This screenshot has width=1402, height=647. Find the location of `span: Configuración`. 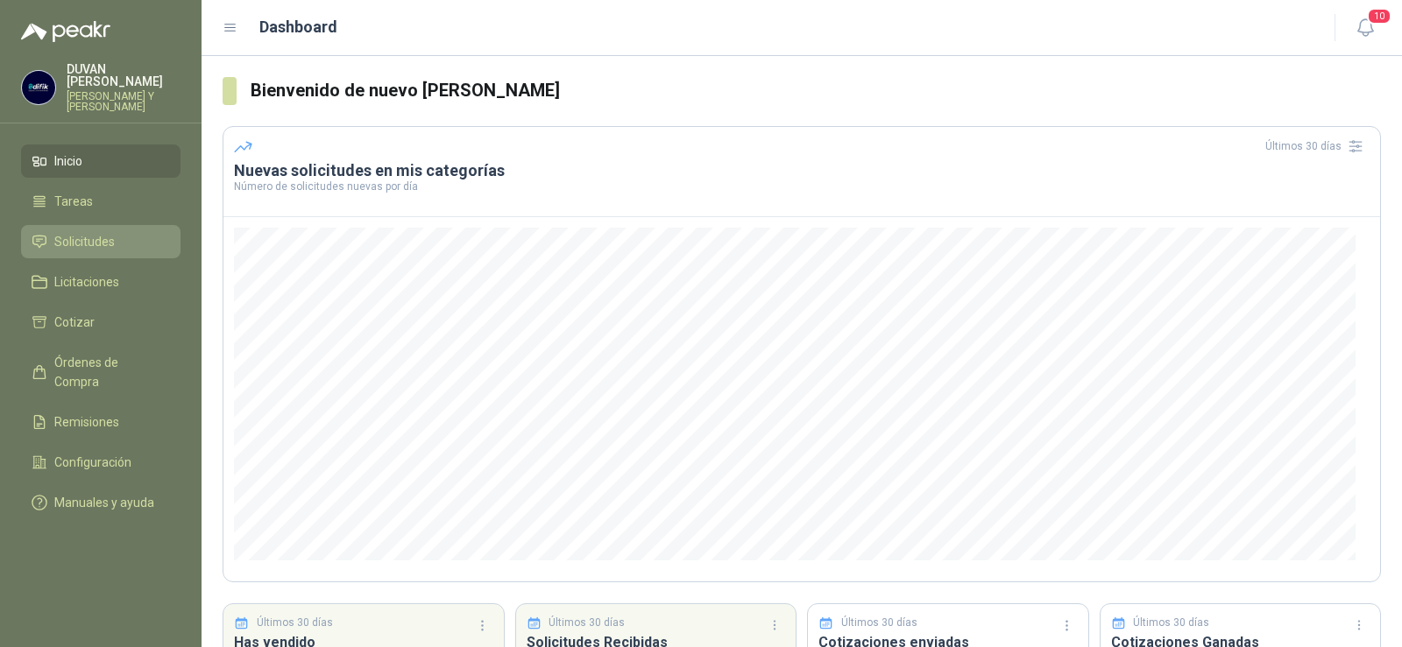

span: Configuración is located at coordinates (93, 463).